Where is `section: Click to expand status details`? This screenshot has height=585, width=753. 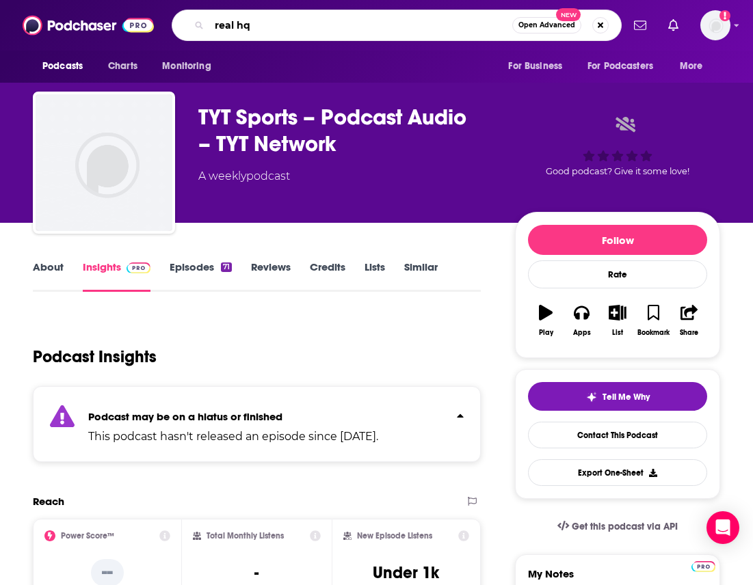
section: Click to expand status details is located at coordinates (256, 424).